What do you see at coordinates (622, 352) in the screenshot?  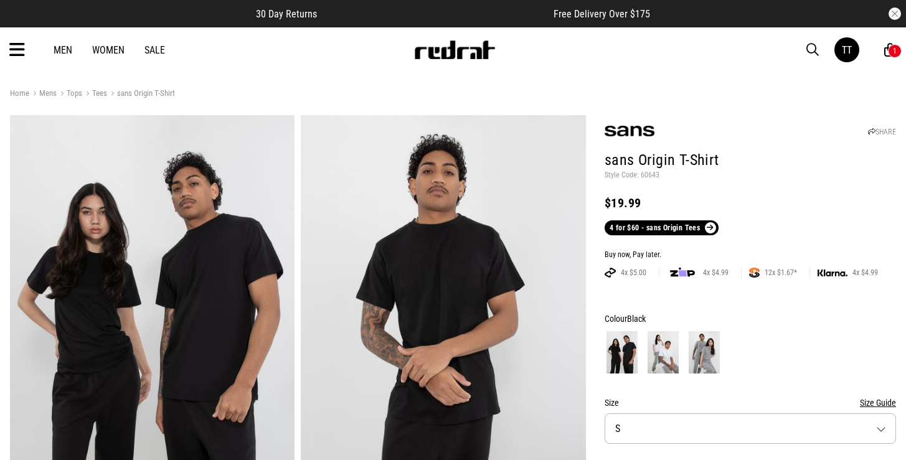 I see `img: Black` at bounding box center [622, 352].